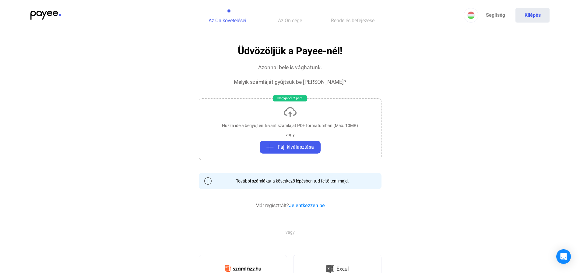 Image resolution: width=580 pixels, height=273 pixels. What do you see at coordinates (296, 147) in the screenshot?
I see `span: Fájl kiválasztása` at bounding box center [296, 147].